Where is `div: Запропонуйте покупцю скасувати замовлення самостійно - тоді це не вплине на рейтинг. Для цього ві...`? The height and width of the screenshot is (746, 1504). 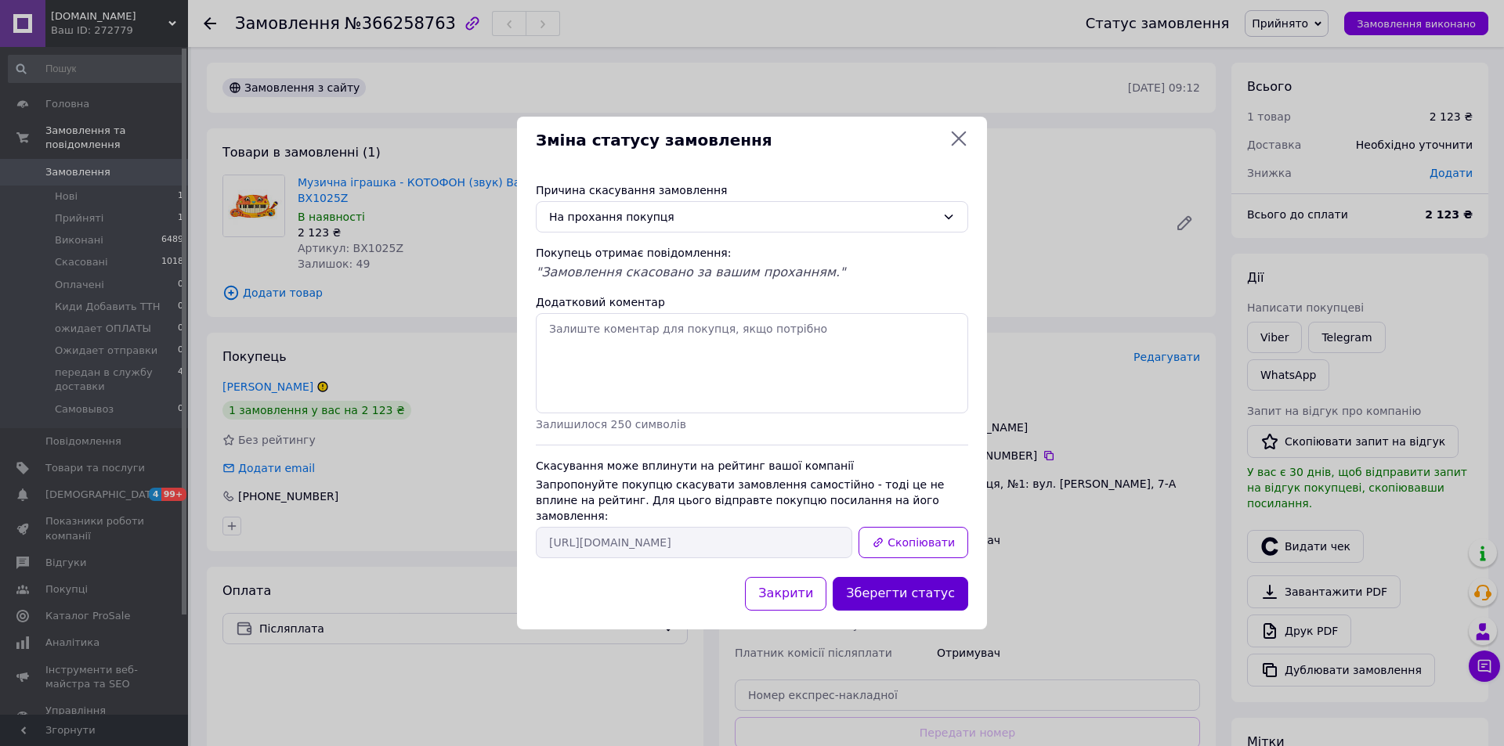
div: Запропонуйте покупцю скасувати замовлення самостійно - тоді це не вплине на рейтинг. Для цього ві... is located at coordinates (752, 500).